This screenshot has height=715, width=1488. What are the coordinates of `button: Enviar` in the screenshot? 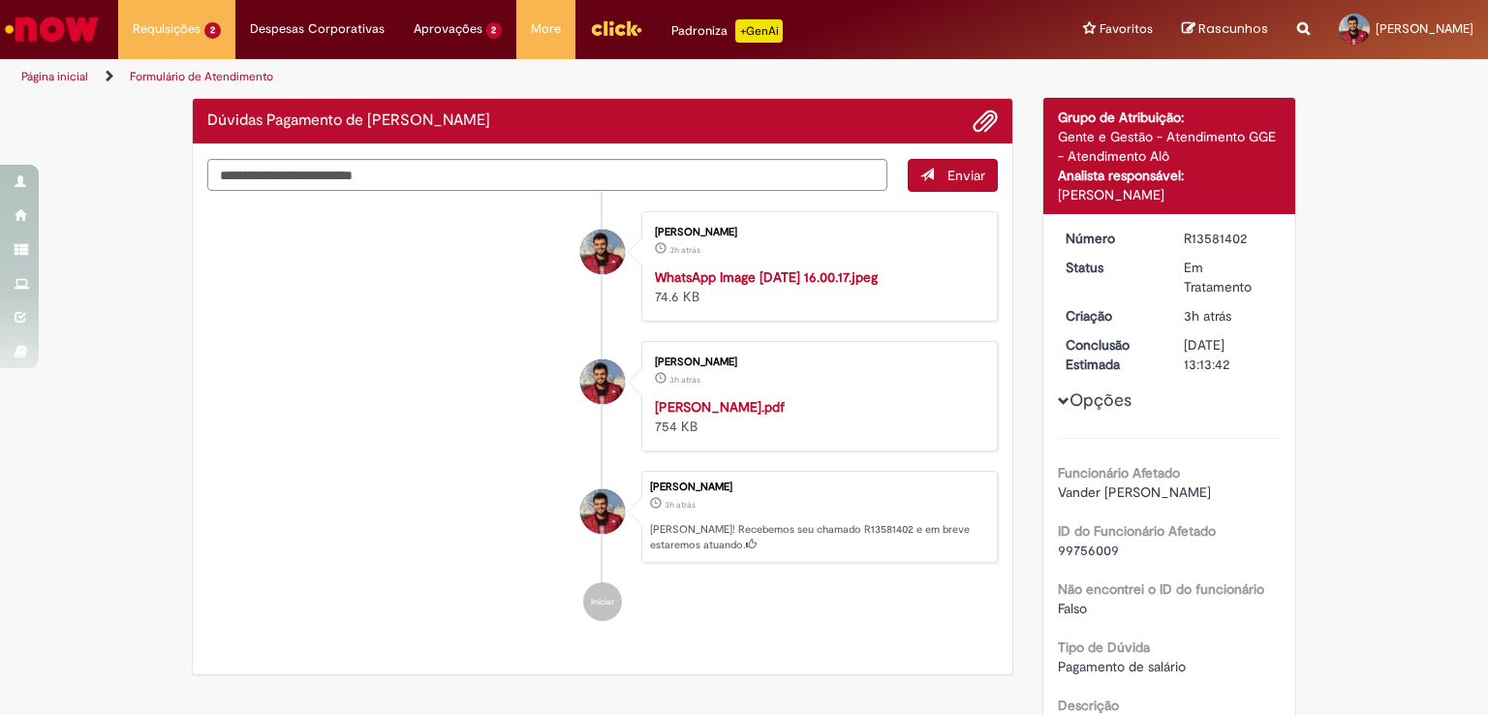 It's located at (952, 175).